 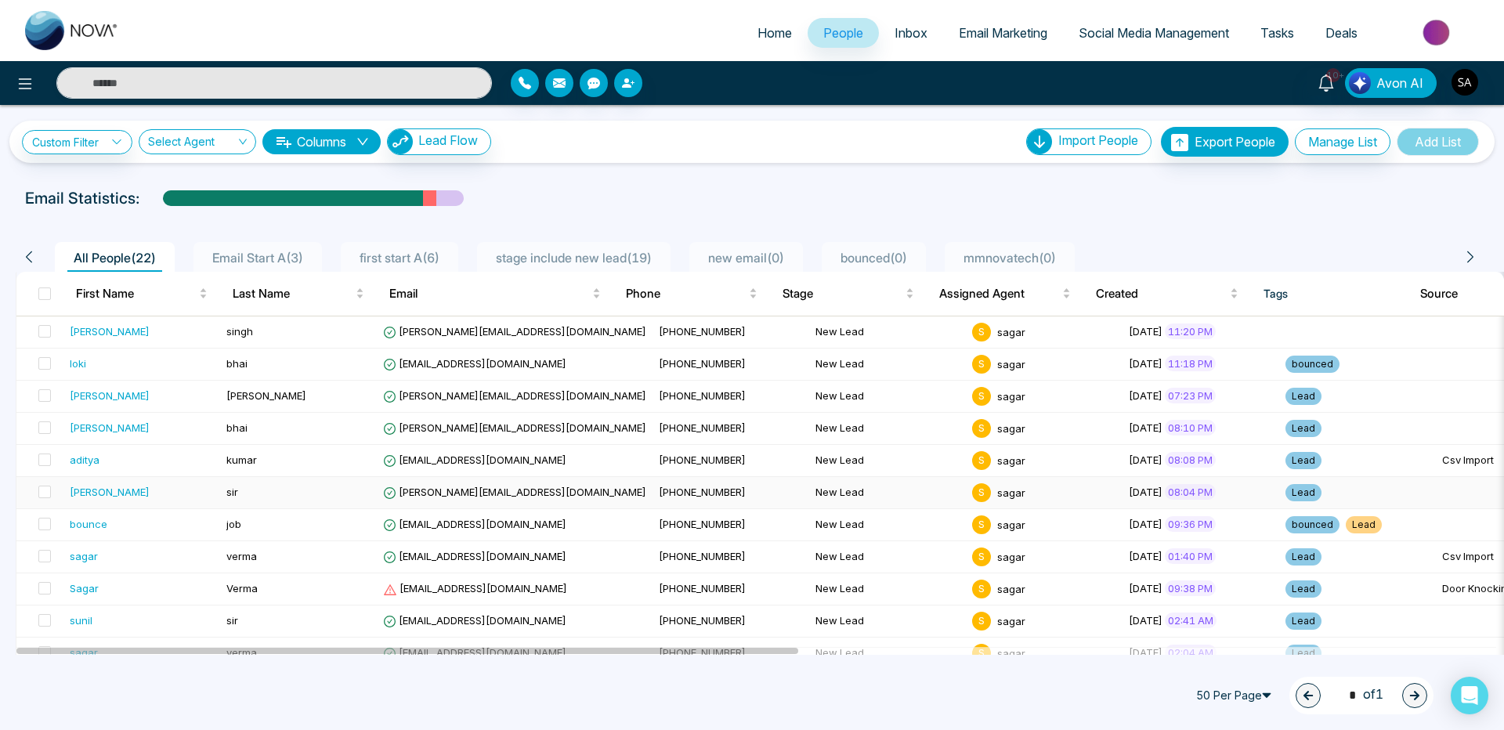 What do you see at coordinates (1005, 294) in the screenshot?
I see `th: Assigned Agent` at bounding box center [1005, 294].